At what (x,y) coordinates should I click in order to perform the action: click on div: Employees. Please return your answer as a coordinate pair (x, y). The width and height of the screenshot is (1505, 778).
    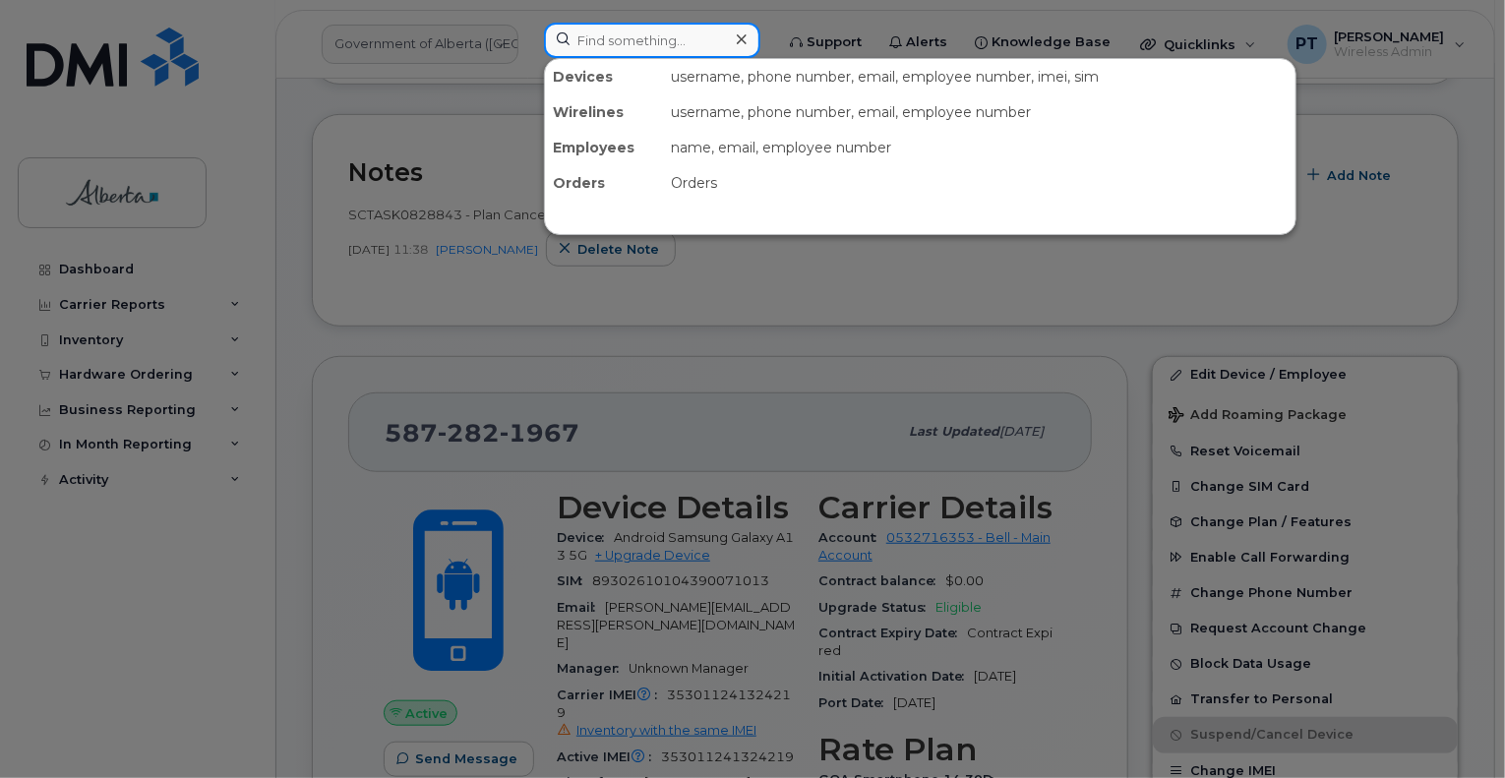
    Looking at the image, I should click on (604, 148).